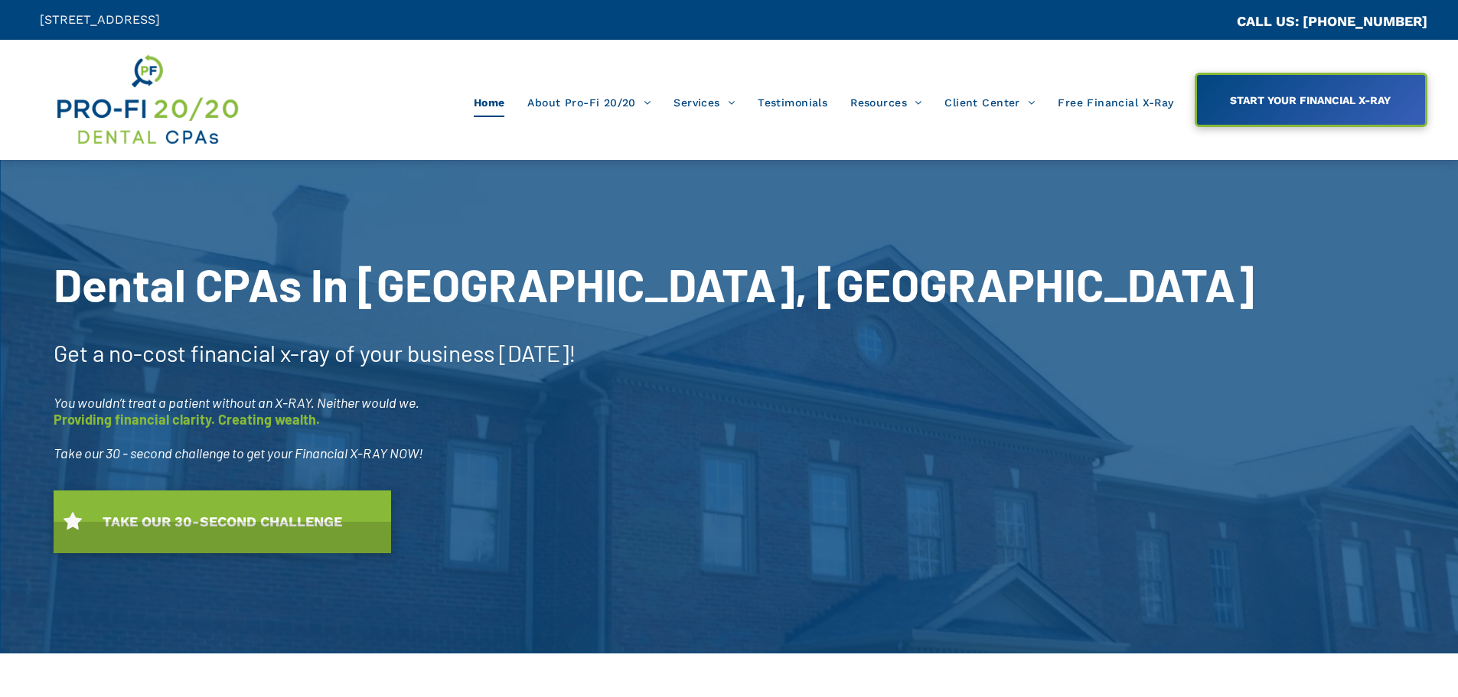  I want to click on span: TAKE OUR 30-SECOND CHALLENGE, so click(222, 521).